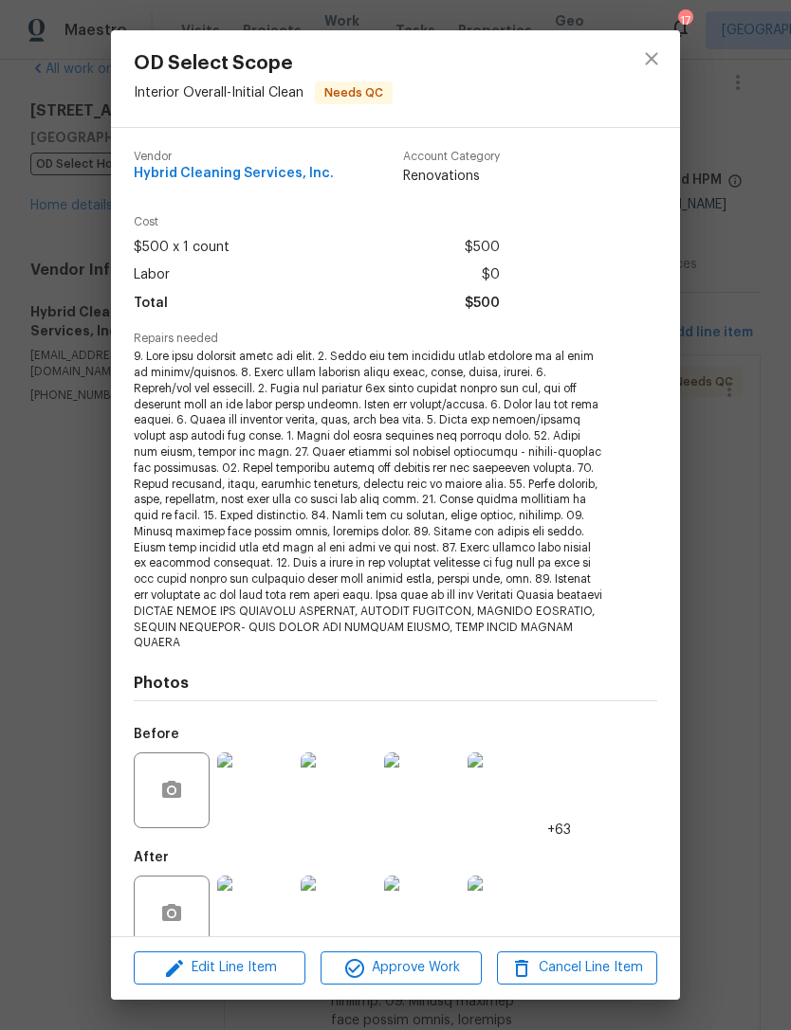 This screenshot has width=791, height=1030. What do you see at coordinates (151, 303) in the screenshot?
I see `span: Total` at bounding box center [151, 303].